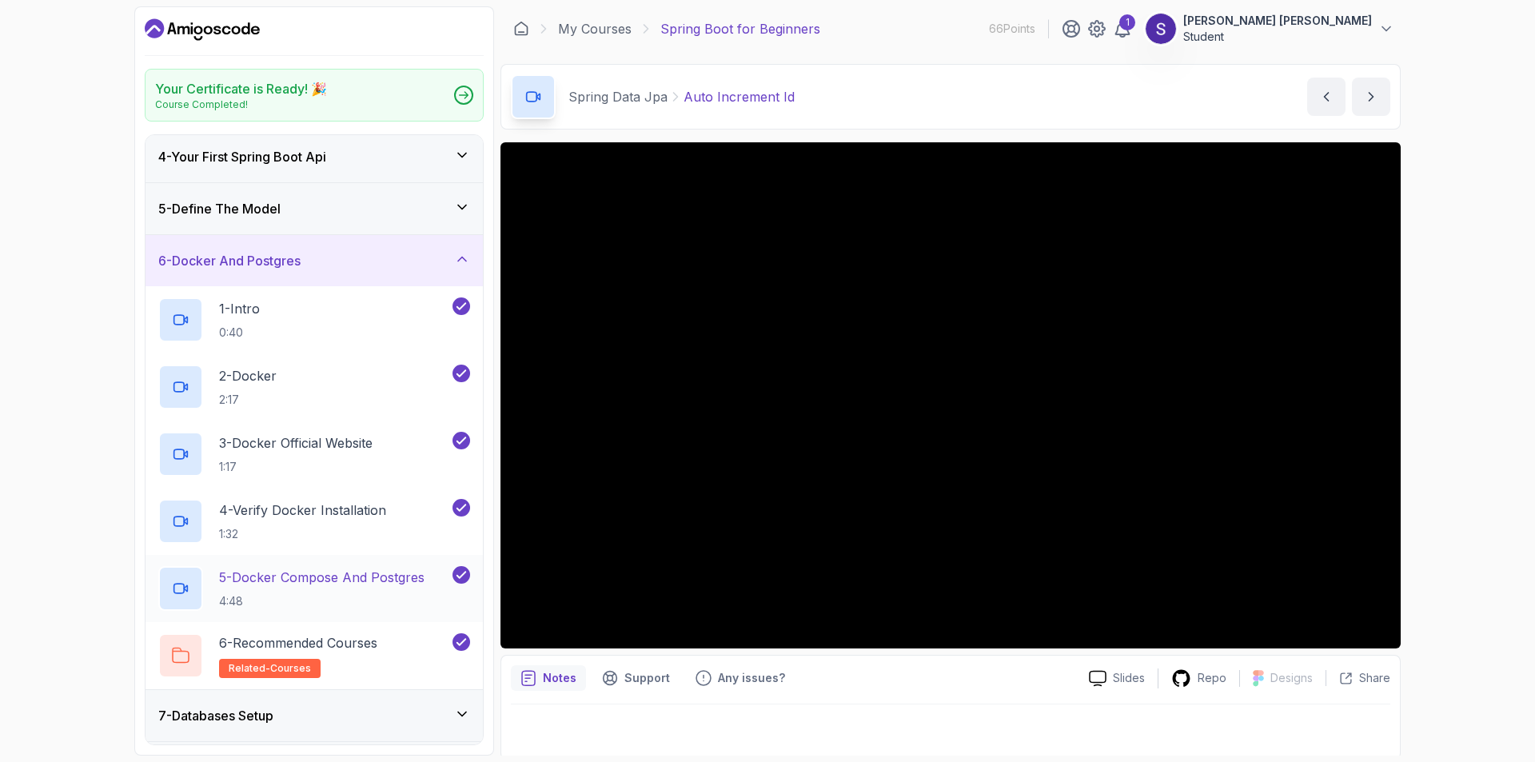  What do you see at coordinates (548, 678) in the screenshot?
I see `button: notes button` at bounding box center [548, 678].